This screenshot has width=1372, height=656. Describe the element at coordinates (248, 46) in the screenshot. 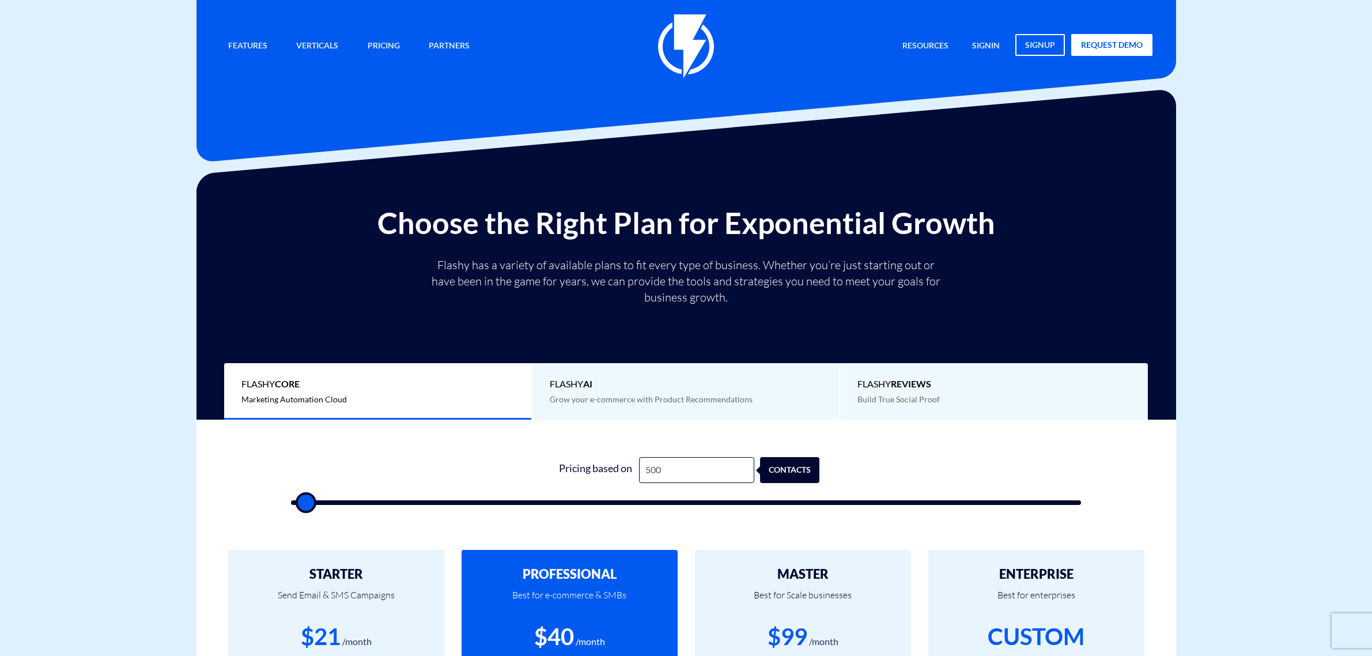

I see `a: Features` at that location.